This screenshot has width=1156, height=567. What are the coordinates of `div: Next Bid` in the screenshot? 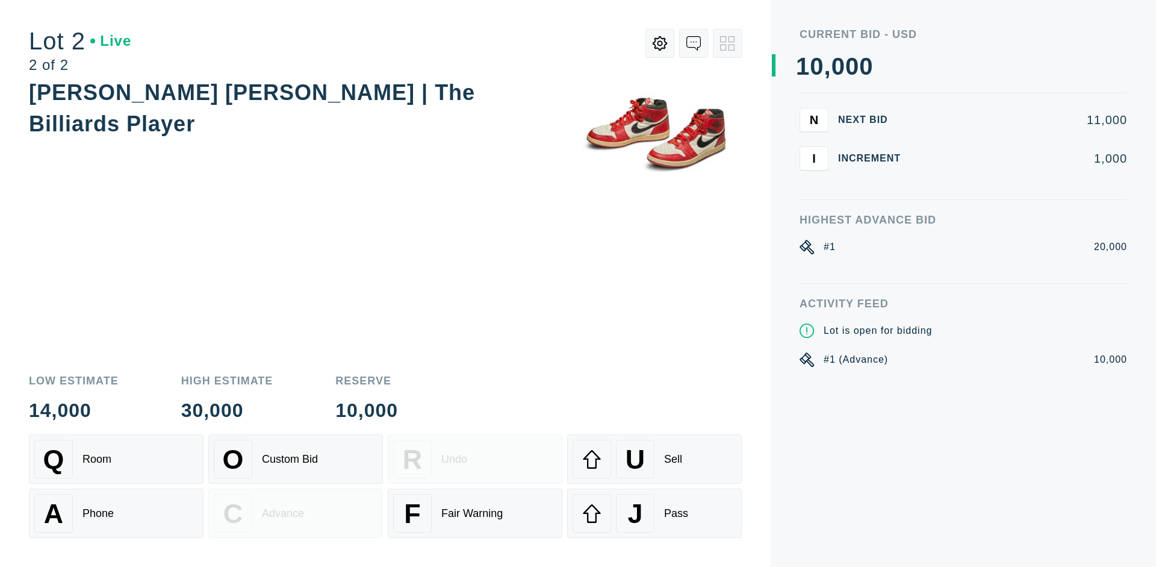 It's located at (874, 120).